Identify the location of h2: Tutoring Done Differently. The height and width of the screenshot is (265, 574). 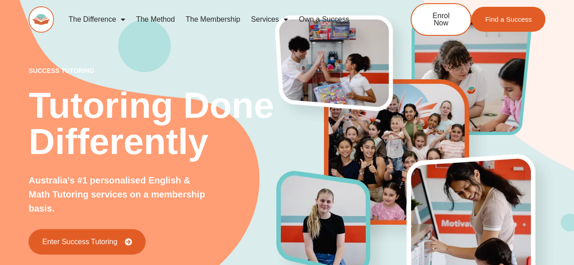
(152, 124).